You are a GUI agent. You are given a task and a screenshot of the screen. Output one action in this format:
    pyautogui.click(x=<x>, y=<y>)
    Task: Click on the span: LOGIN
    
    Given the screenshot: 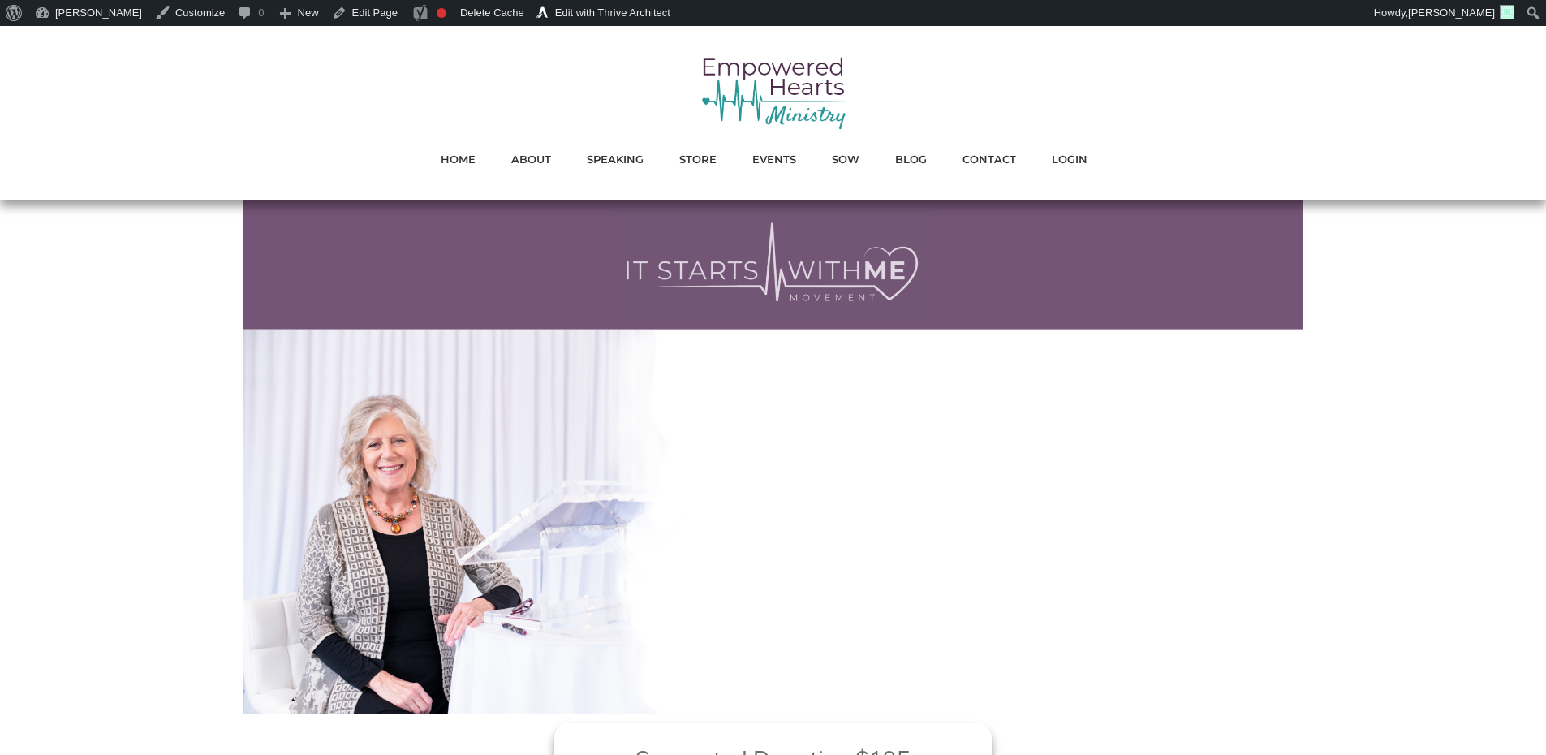 What is the action you would take?
    pyautogui.click(x=1070, y=159)
    